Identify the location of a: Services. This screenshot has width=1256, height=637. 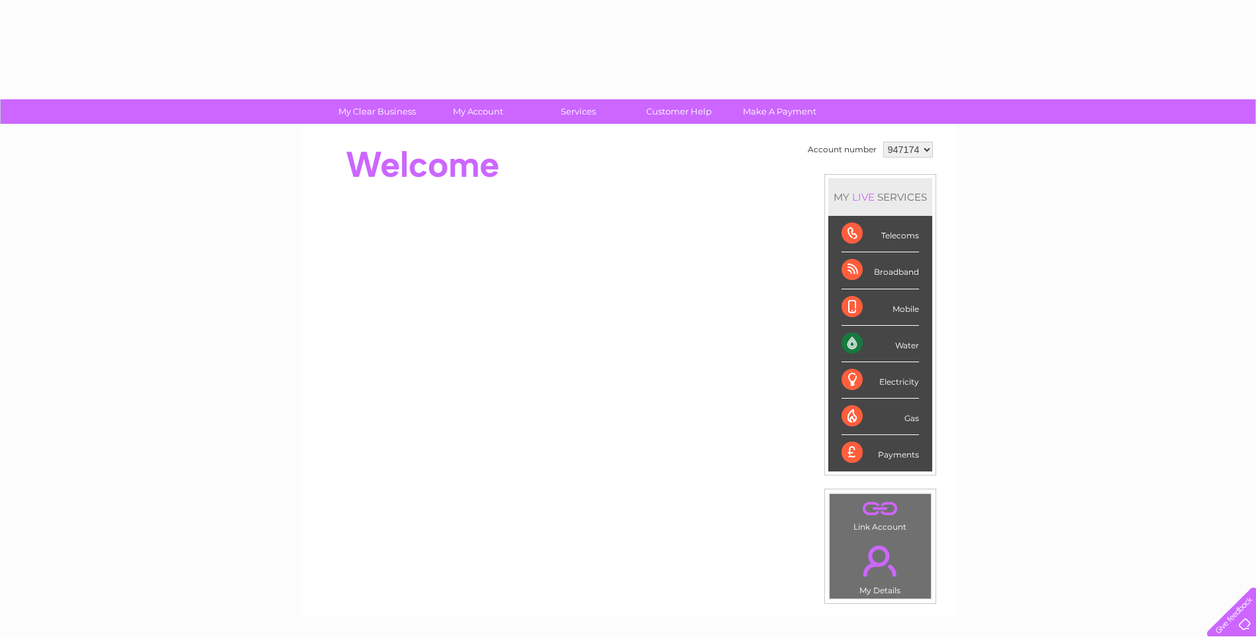
(578, 111).